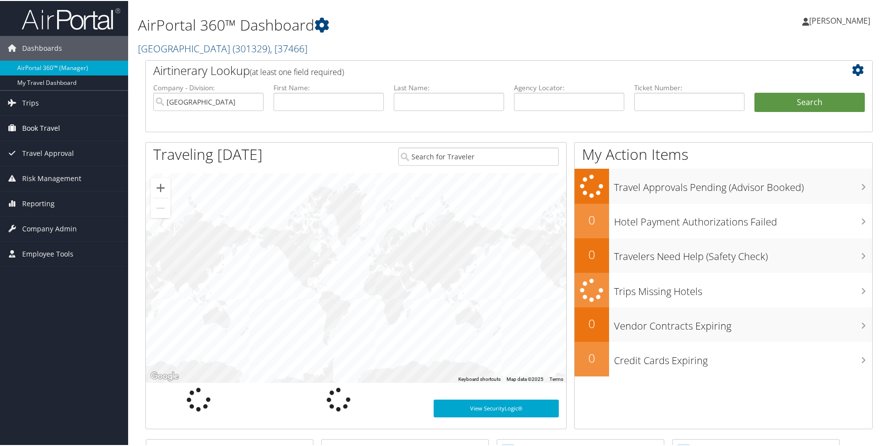  I want to click on button: Search, so click(810, 102).